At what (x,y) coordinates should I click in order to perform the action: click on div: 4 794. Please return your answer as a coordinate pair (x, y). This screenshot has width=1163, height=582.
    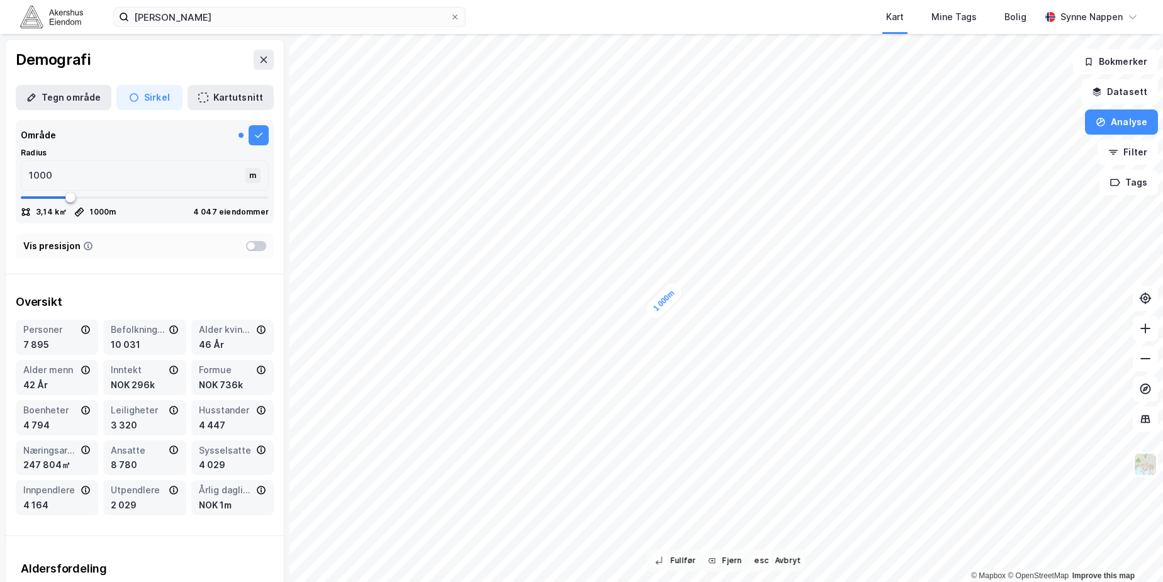
    Looking at the image, I should click on (57, 425).